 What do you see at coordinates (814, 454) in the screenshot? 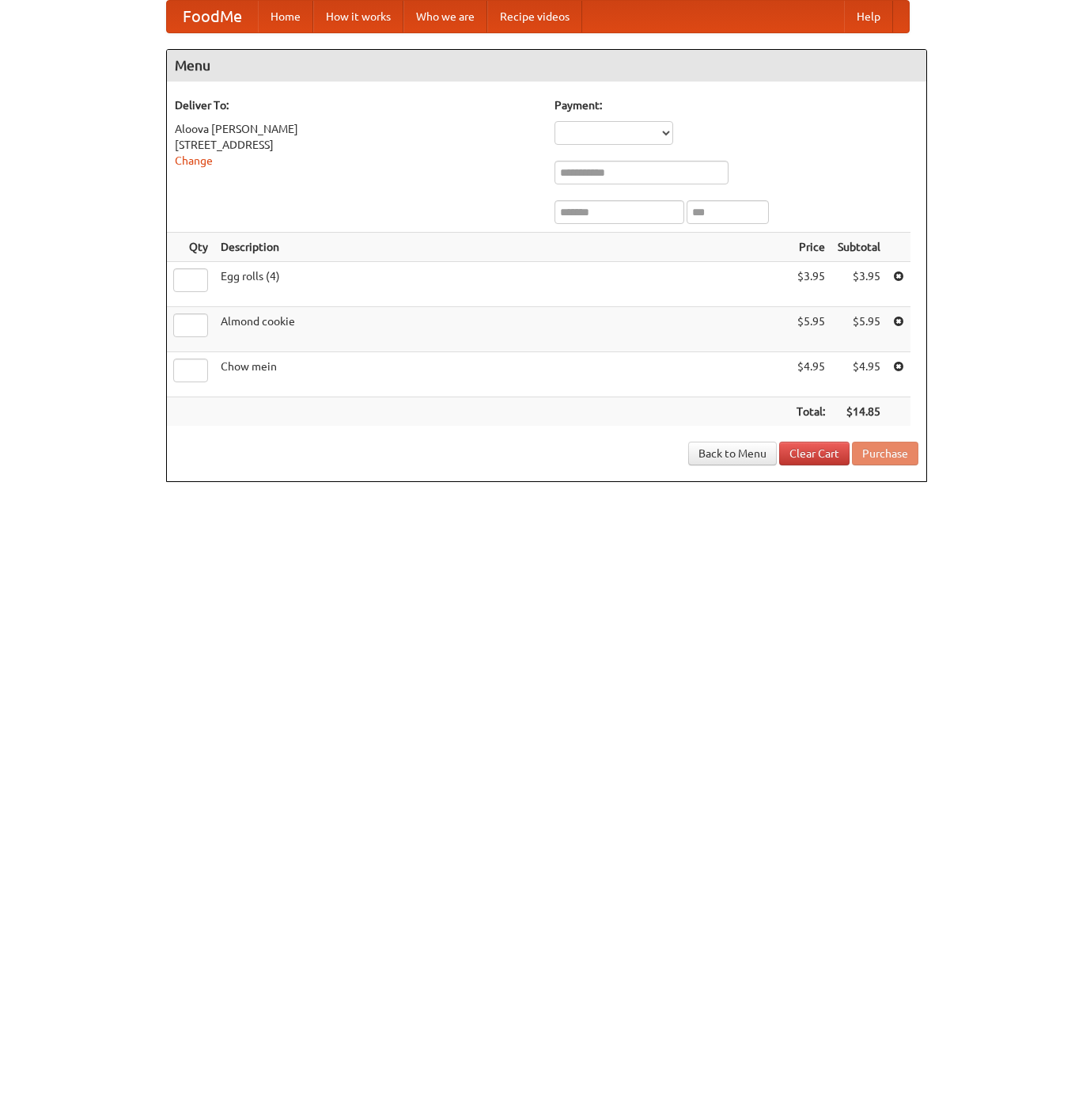
I see `a: Clear Cart` at bounding box center [814, 454].